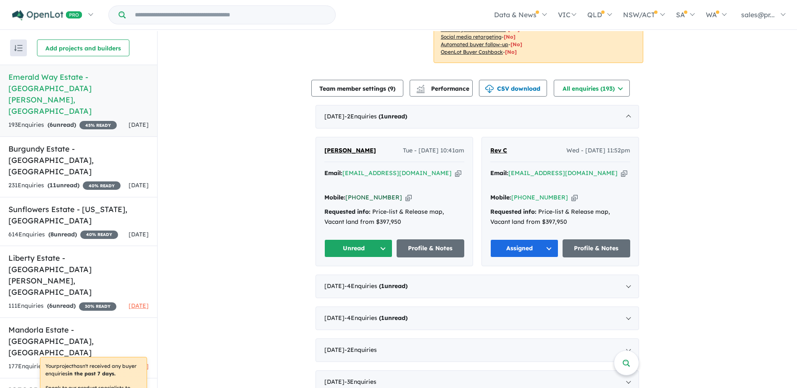 Image resolution: width=797 pixels, height=388 pixels. I want to click on span: 9, so click(392, 89).